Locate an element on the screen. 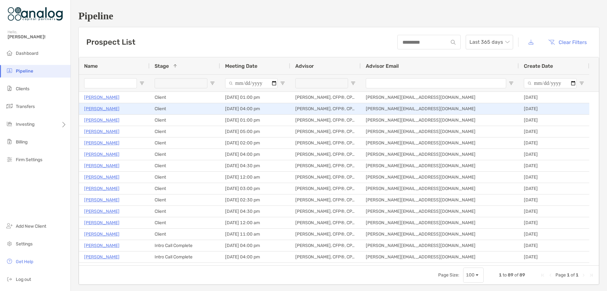  img: settings icon is located at coordinates (9, 243).